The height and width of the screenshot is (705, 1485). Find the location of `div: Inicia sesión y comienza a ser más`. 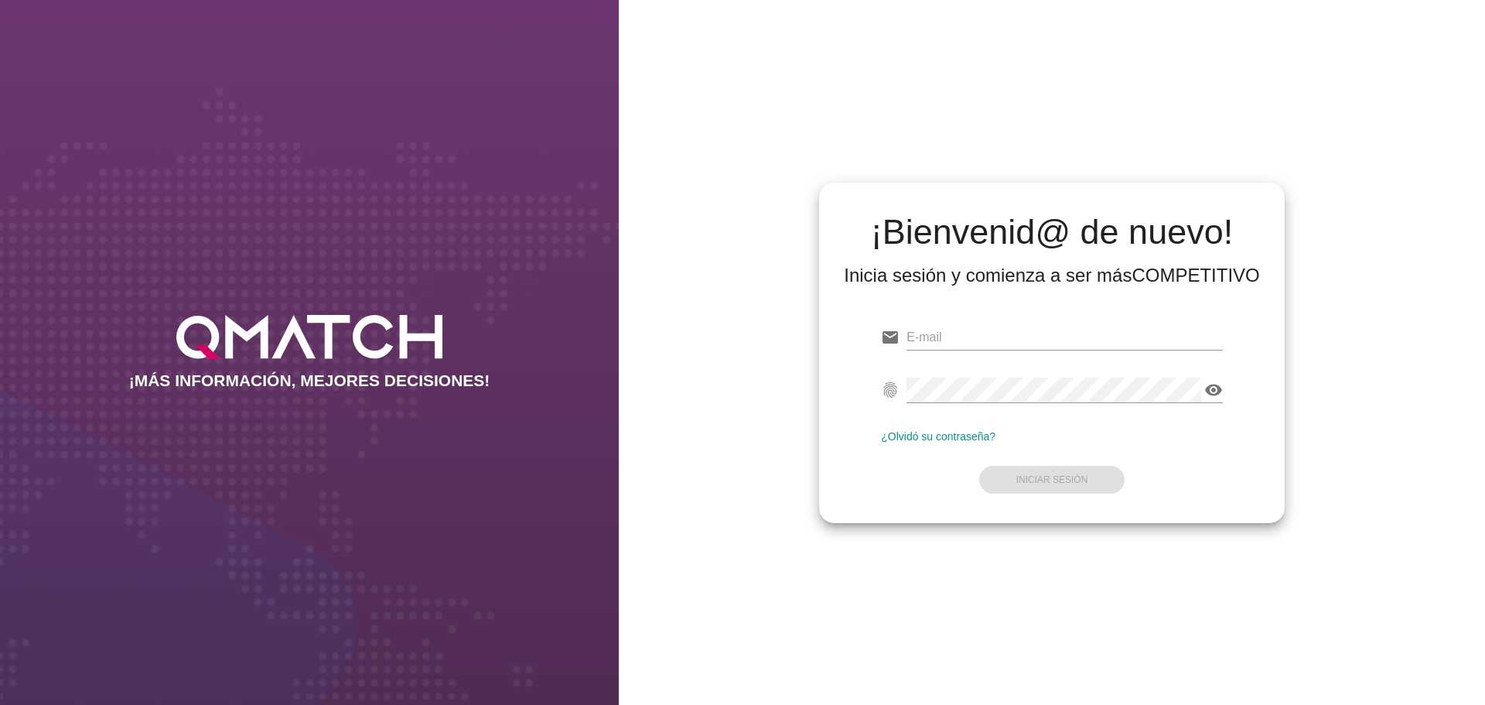

div: Inicia sesión y comienza a ser más is located at coordinates (1052, 275).